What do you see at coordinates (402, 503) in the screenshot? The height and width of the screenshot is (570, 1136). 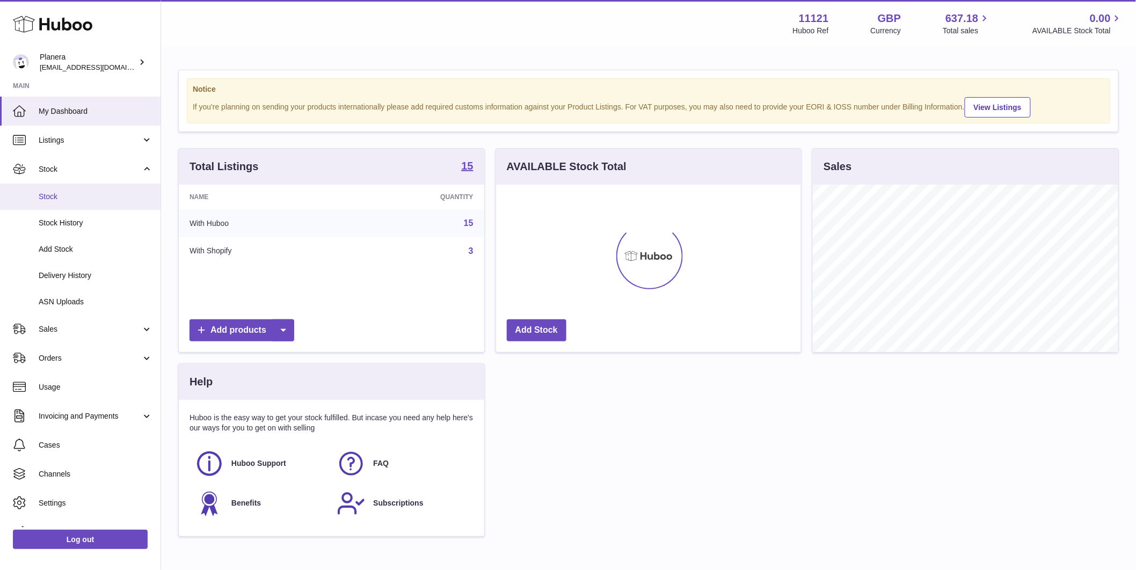 I see `a: Subscriptions` at bounding box center [402, 503].